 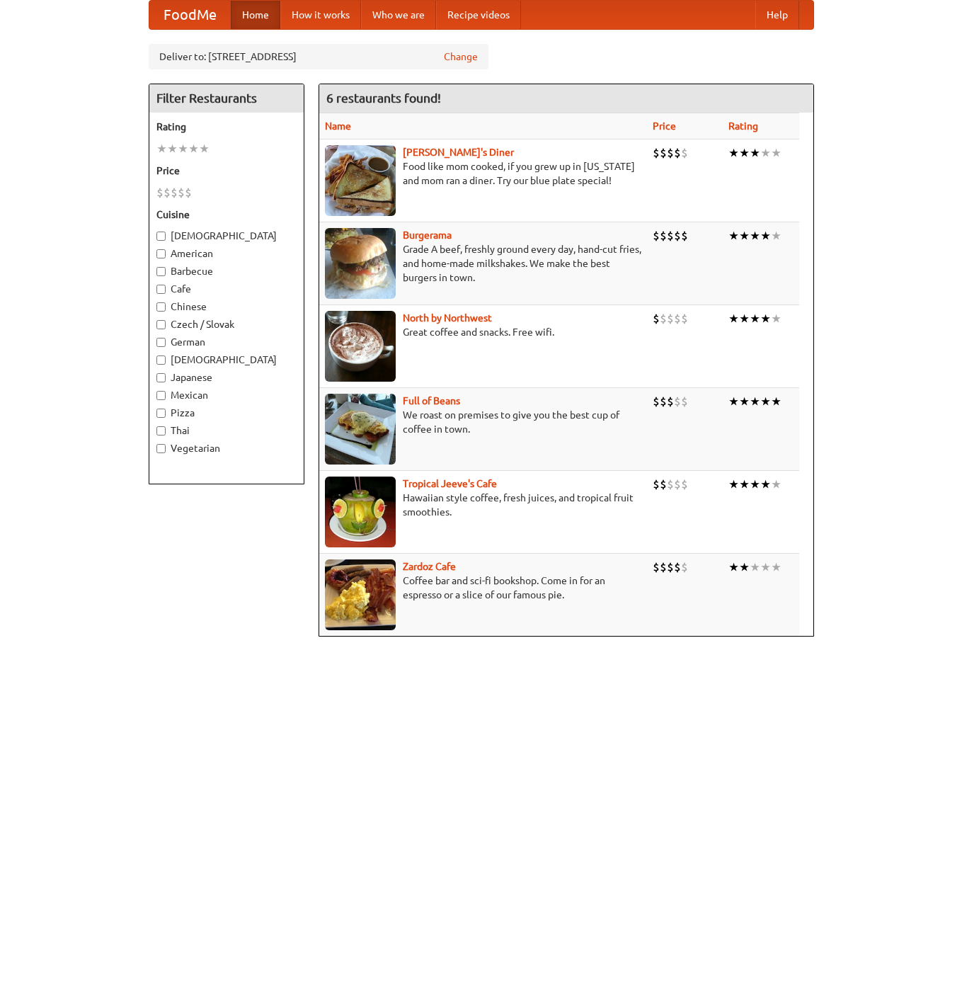 I want to click on input: Vegetarian, so click(x=161, y=448).